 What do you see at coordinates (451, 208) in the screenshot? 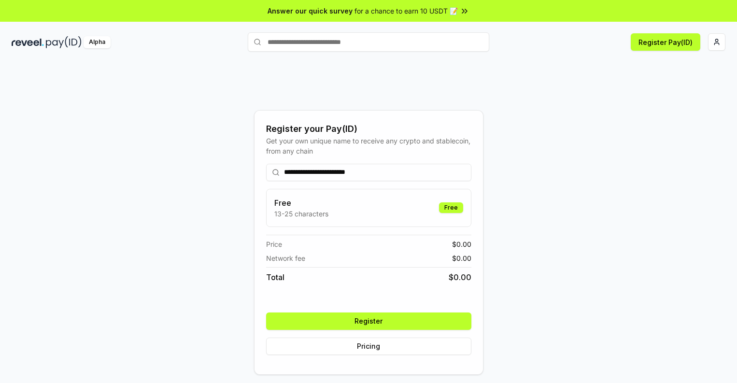
I see `div: Free` at bounding box center [451, 208].